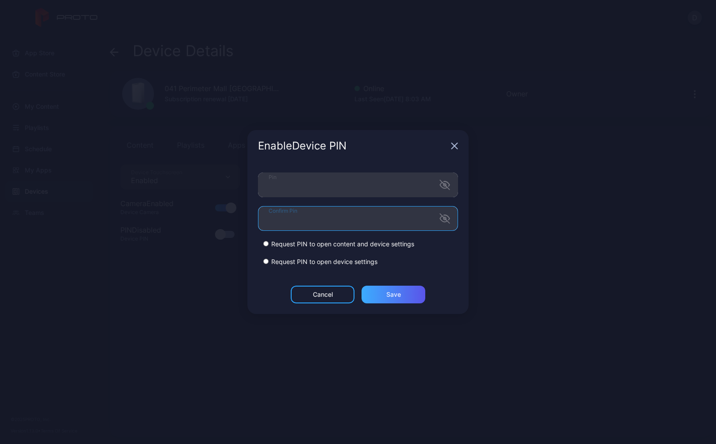 This screenshot has height=444, width=716. I want to click on button: Save, so click(393, 295).